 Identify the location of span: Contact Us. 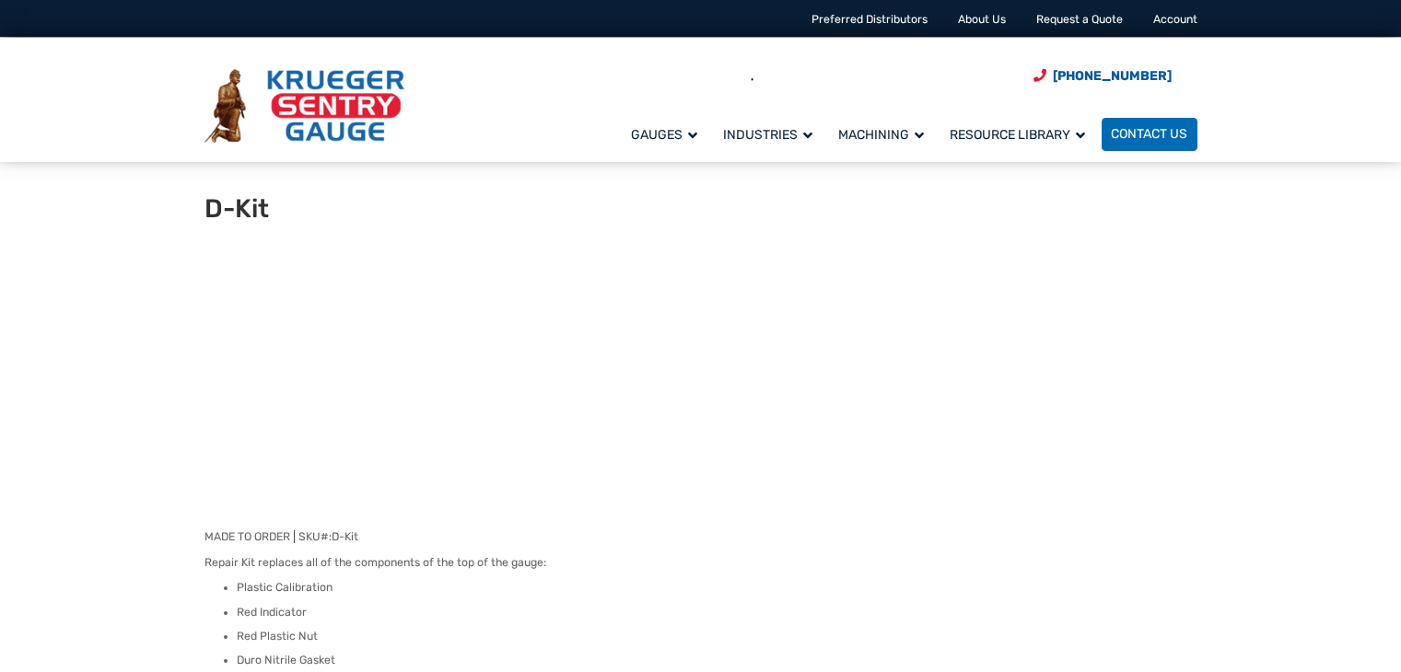
(1149, 134).